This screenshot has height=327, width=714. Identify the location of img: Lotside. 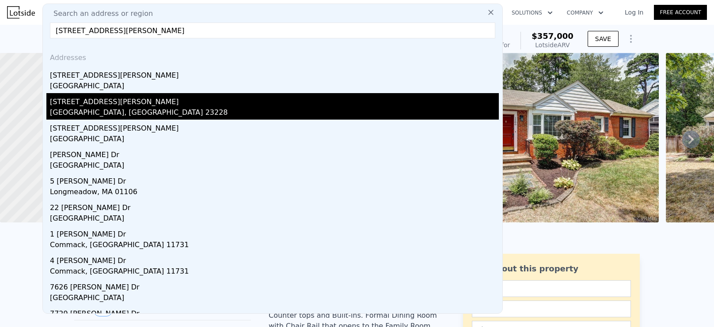
(21, 12).